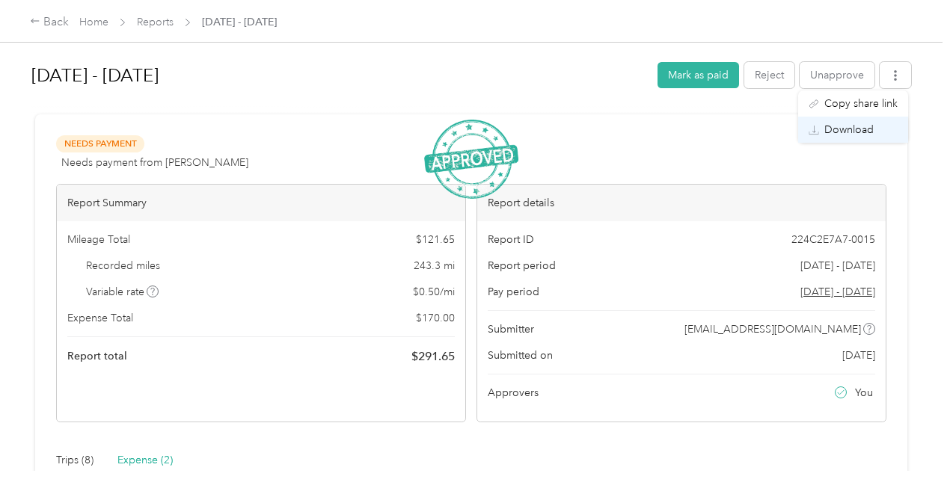  What do you see at coordinates (145, 461) in the screenshot?
I see `div: Expense (2)` at bounding box center [145, 461].